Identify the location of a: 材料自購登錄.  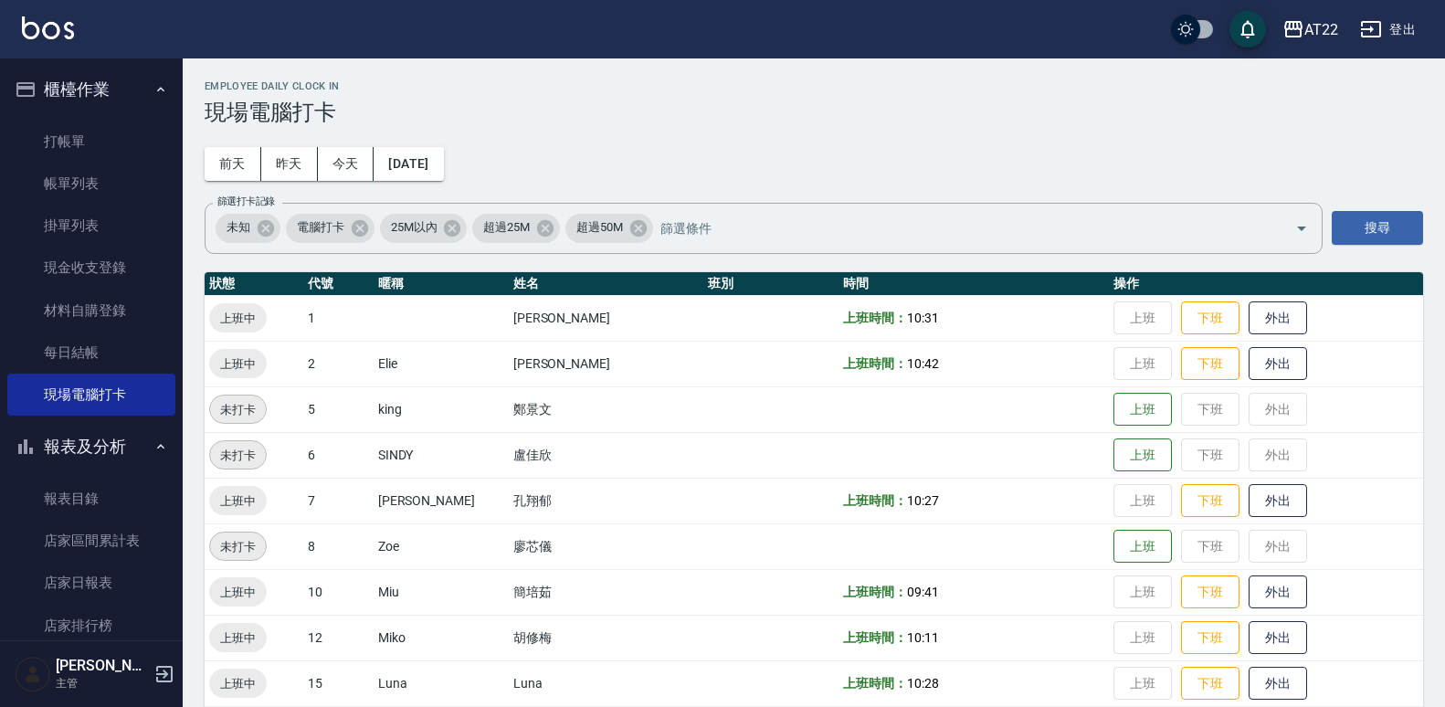
(91, 311).